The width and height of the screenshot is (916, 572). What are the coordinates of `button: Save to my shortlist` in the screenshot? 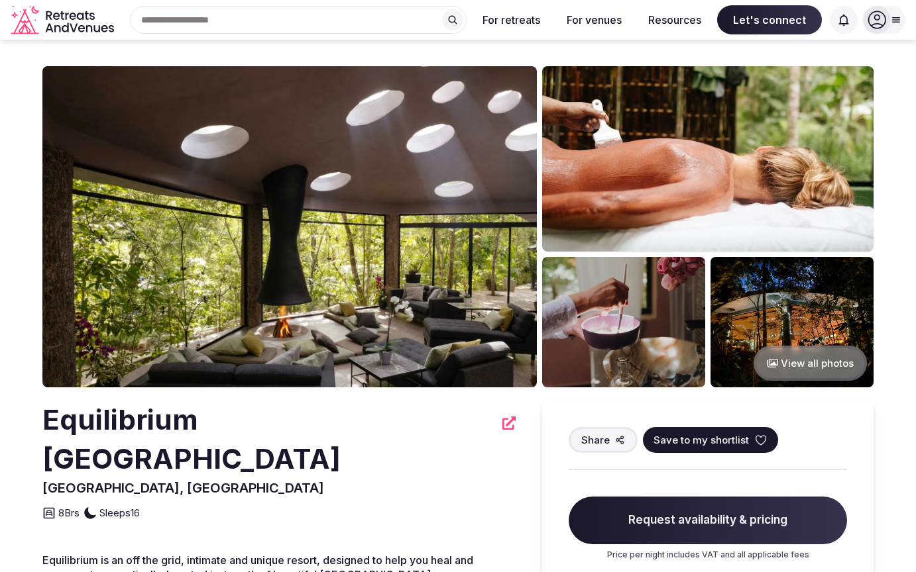 It's located at (710, 440).